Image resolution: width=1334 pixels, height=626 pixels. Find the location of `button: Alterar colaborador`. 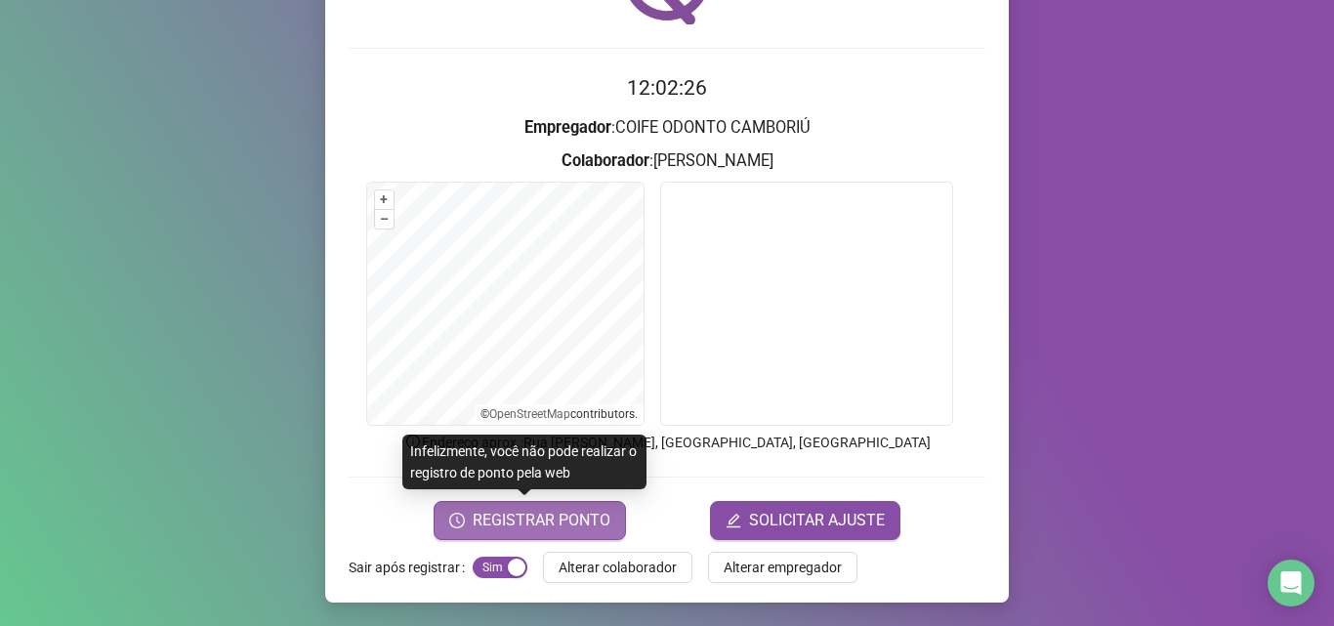

button: Alterar colaborador is located at coordinates (617, 567).